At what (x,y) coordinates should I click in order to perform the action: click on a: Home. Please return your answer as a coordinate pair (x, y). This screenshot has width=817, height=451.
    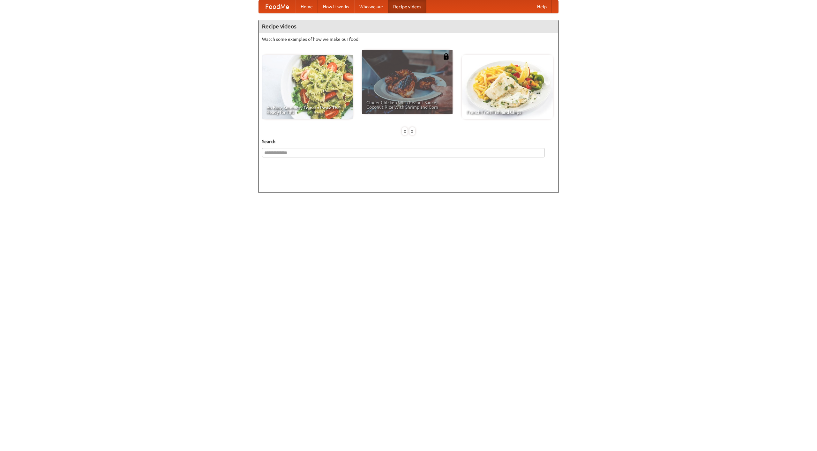
    Looking at the image, I should click on (307, 7).